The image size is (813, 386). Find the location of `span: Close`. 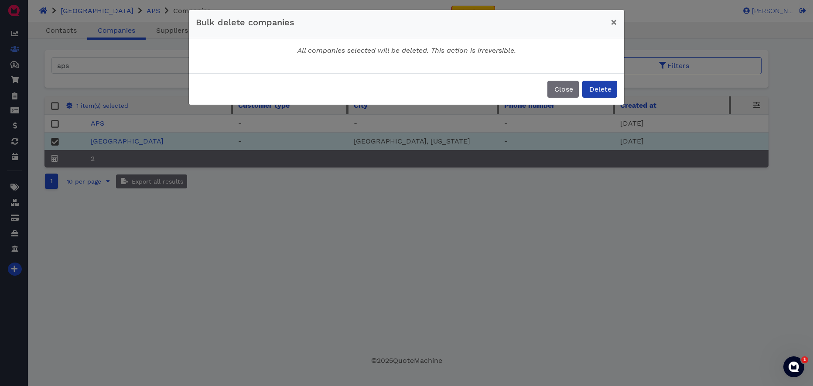

span: Close is located at coordinates (563, 89).